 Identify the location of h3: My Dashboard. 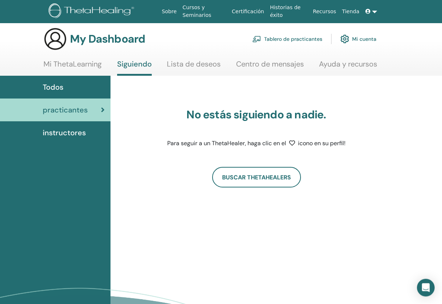
(107, 39).